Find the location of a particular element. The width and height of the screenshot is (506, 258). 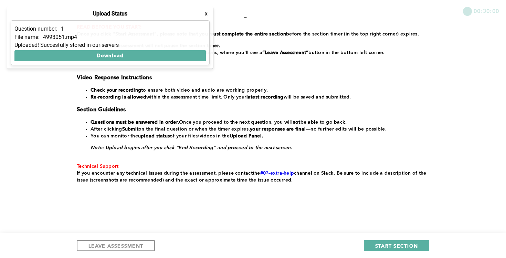

h3: Section Guidelines is located at coordinates (252, 110).